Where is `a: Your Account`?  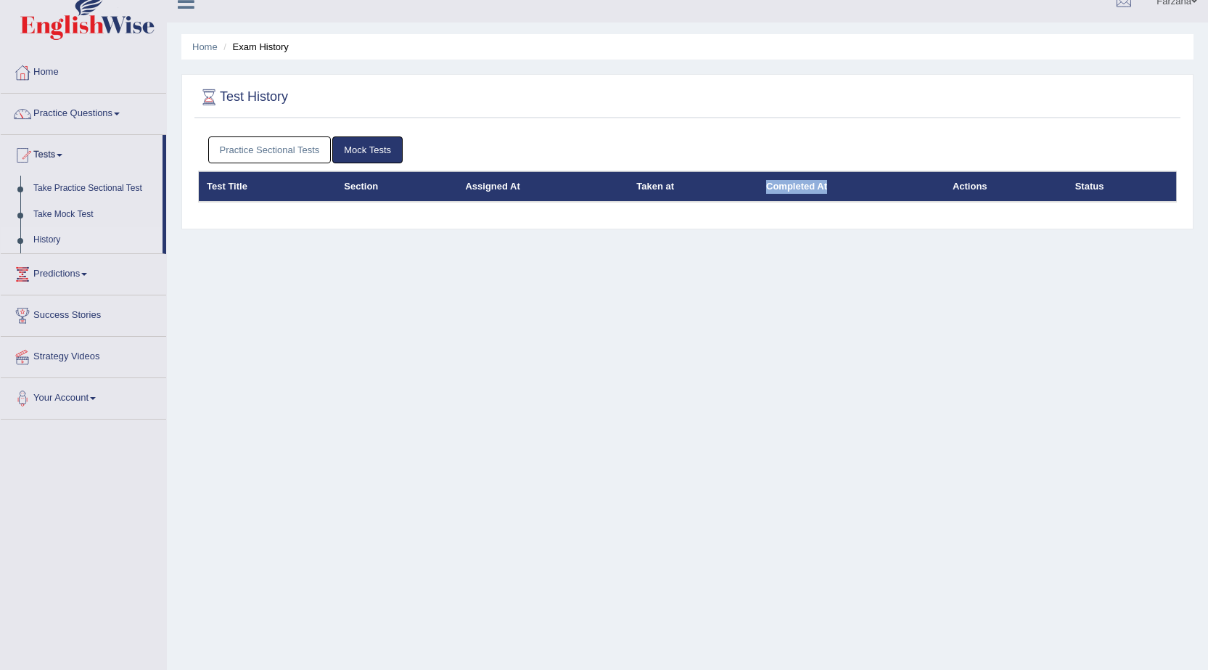
a: Your Account is located at coordinates (83, 396).